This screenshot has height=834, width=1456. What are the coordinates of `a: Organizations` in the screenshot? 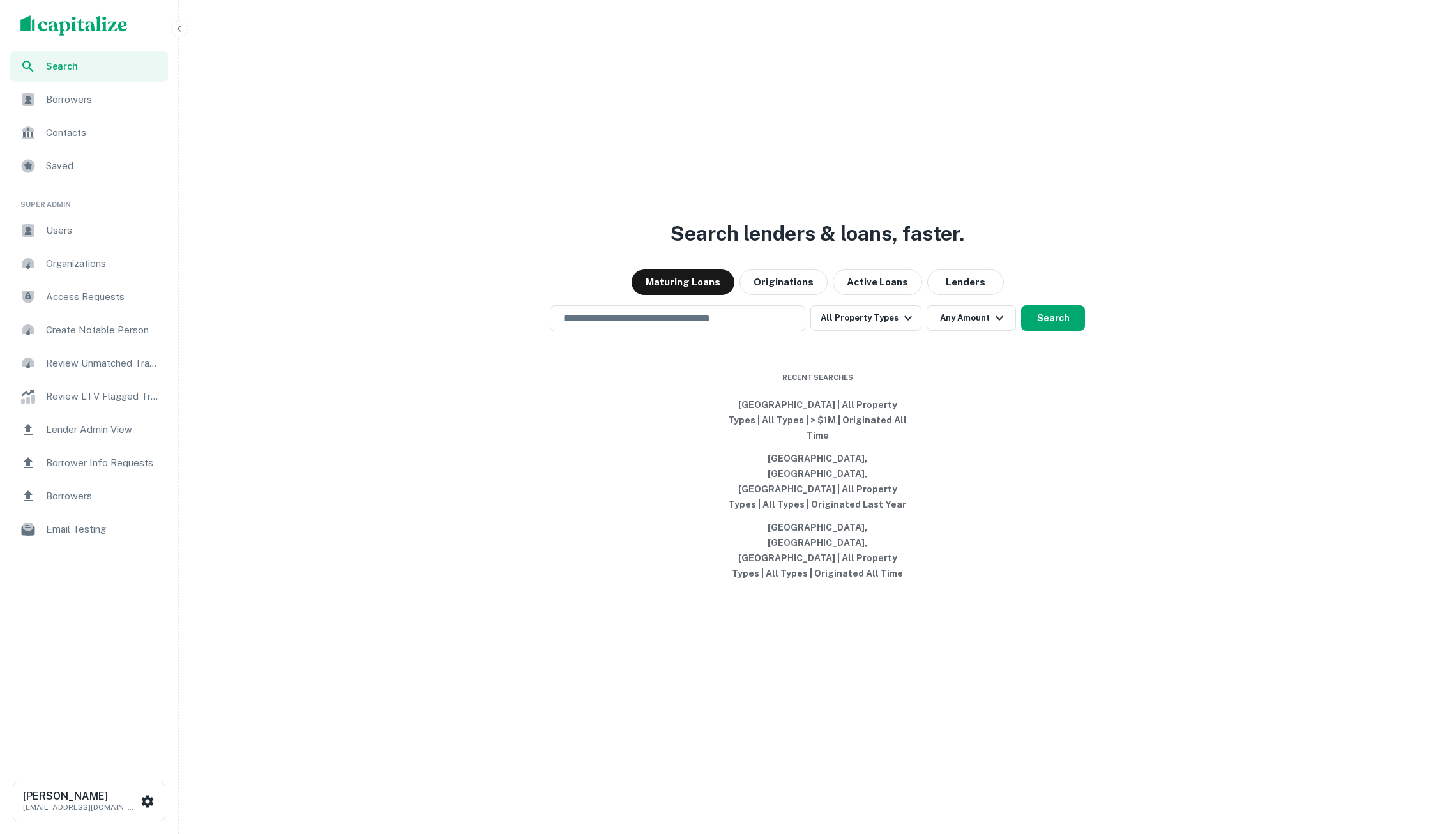 It's located at (89, 264).